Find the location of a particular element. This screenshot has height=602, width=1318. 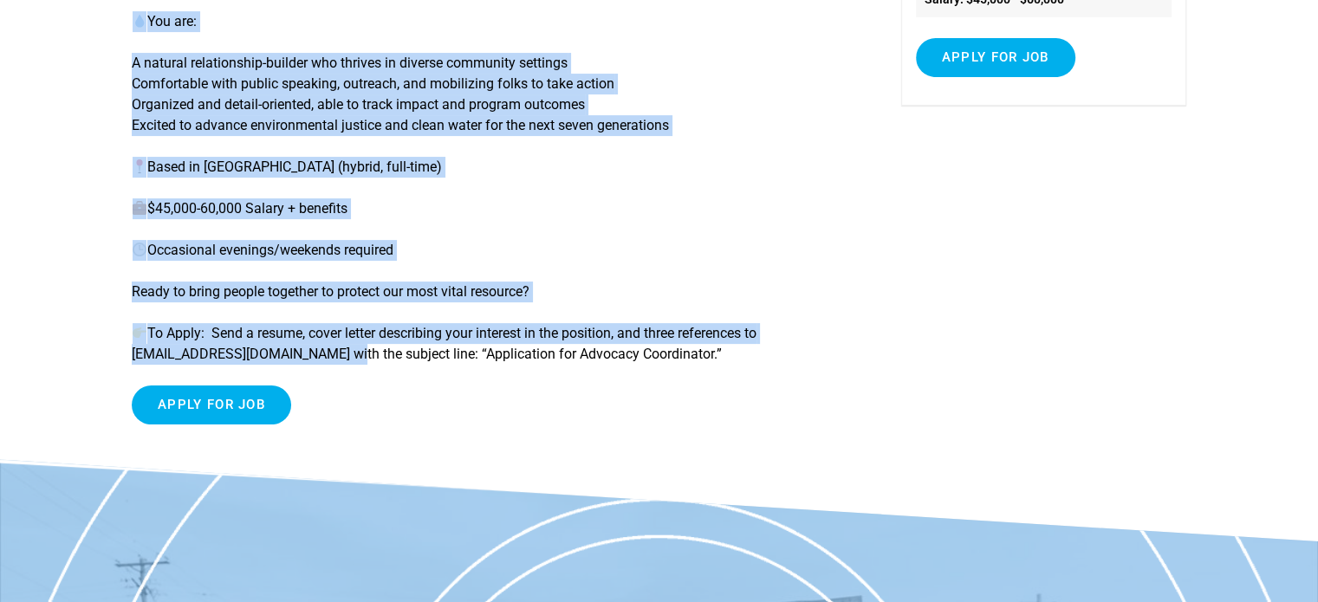

p: Occasional evenings/weekends required is located at coordinates (489, 250).